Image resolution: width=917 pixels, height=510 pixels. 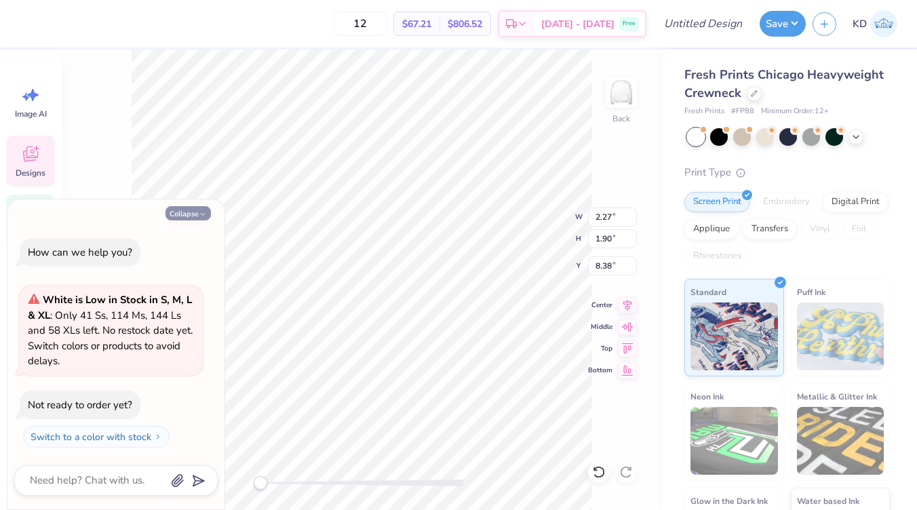 What do you see at coordinates (837, 396) in the screenshot?
I see `span: Metallic & Glitter Ink` at bounding box center [837, 396].